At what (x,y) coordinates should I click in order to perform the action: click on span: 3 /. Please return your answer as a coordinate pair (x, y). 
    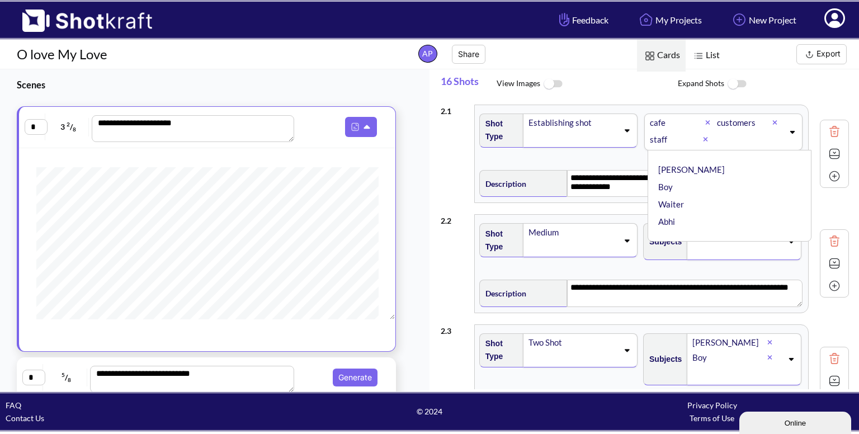
    Looking at the image, I should click on (68, 127).